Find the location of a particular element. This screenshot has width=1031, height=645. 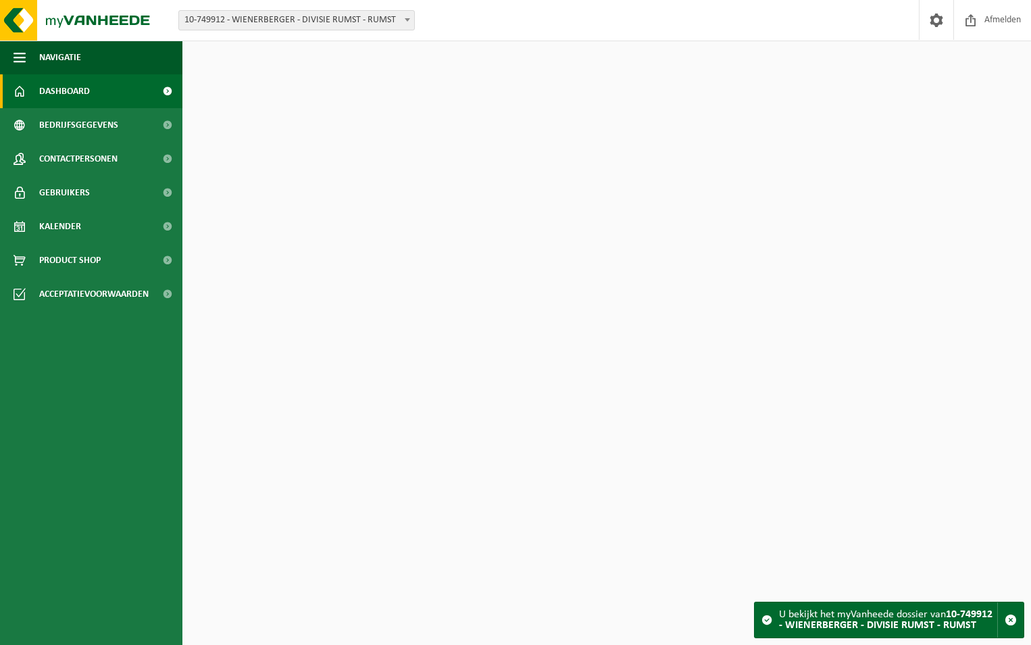

span: Contactpersonen is located at coordinates (78, 159).